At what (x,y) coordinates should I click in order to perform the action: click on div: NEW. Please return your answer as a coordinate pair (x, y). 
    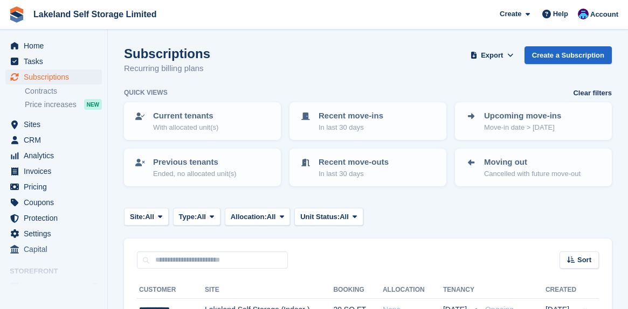
    Looking at the image, I should click on (93, 105).